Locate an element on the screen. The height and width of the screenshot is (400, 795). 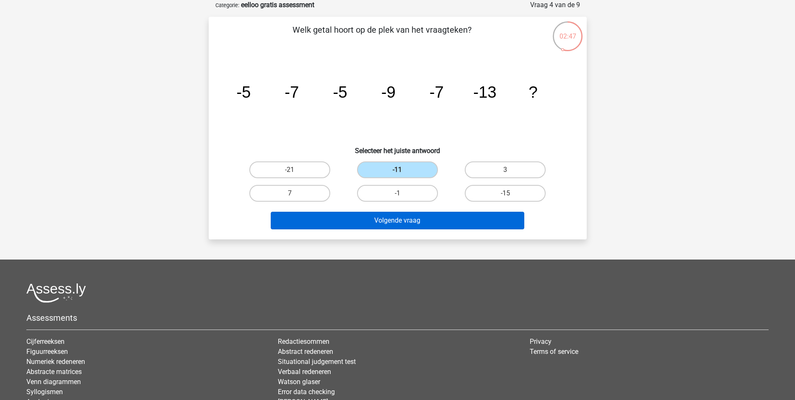
a: Terms of service is located at coordinates (554, 351).